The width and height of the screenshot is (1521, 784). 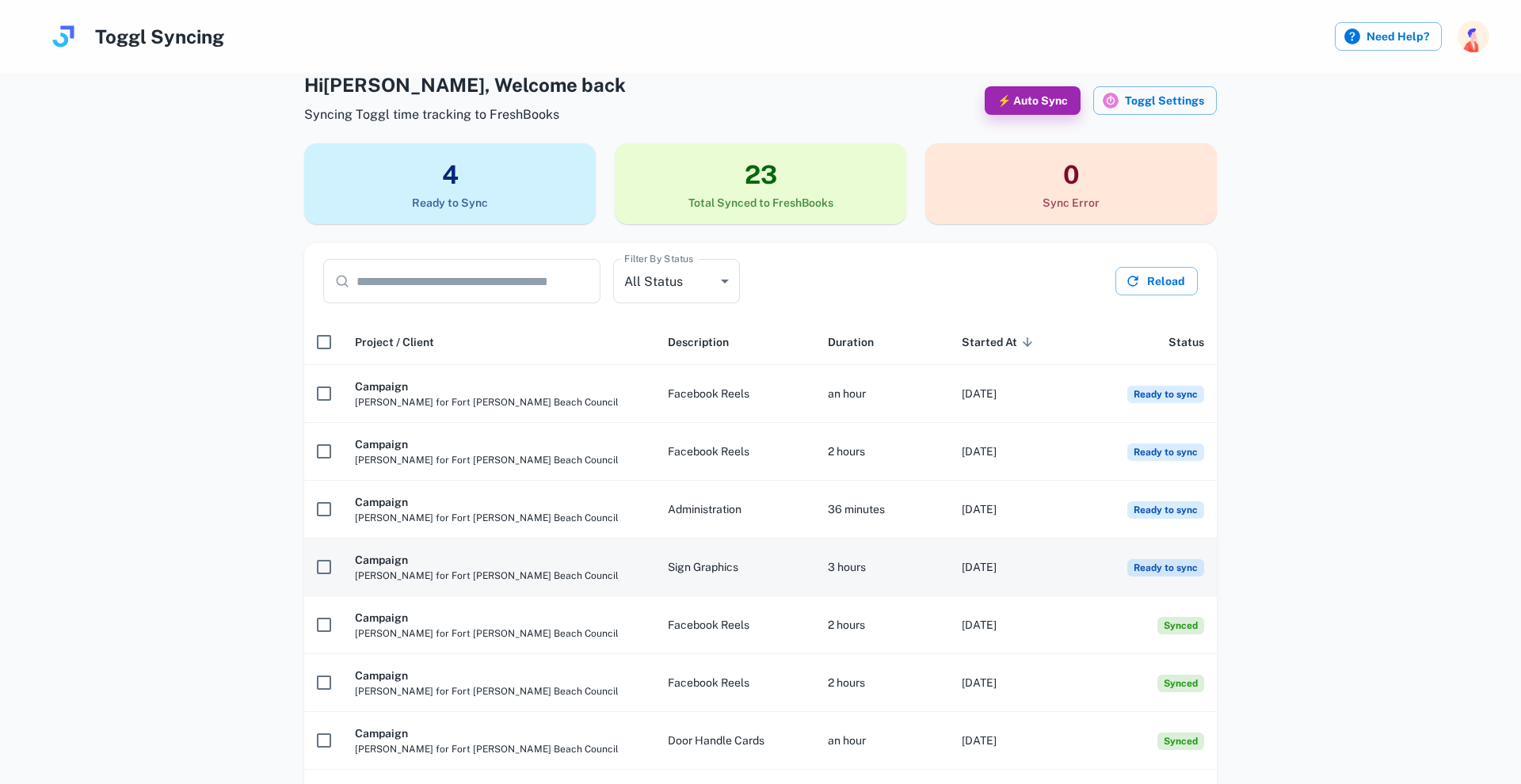 I want to click on button: photoURL, so click(x=1473, y=37).